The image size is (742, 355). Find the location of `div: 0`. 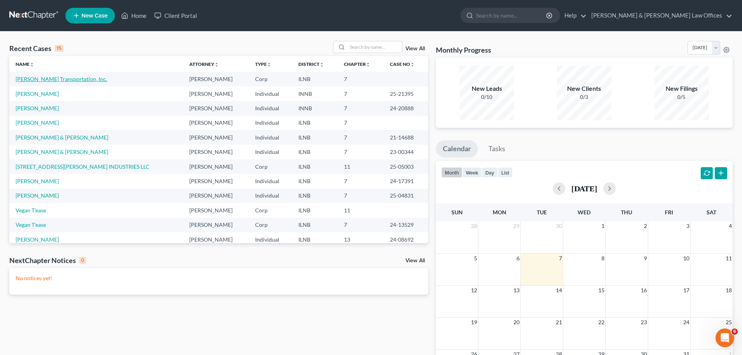

div: 0 is located at coordinates (83, 260).